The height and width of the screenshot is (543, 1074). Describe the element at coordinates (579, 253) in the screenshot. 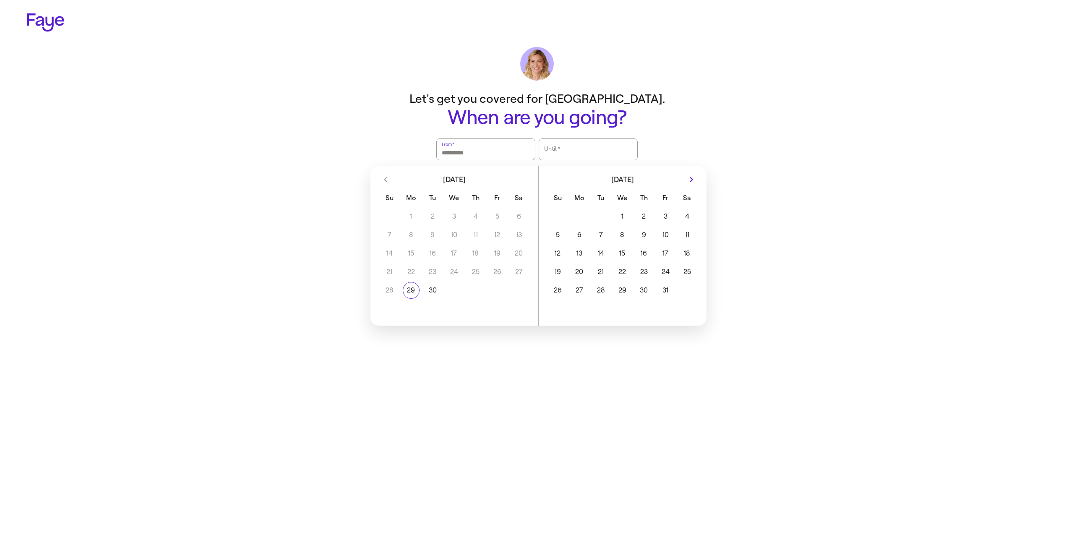

I see `button: 13` at that location.